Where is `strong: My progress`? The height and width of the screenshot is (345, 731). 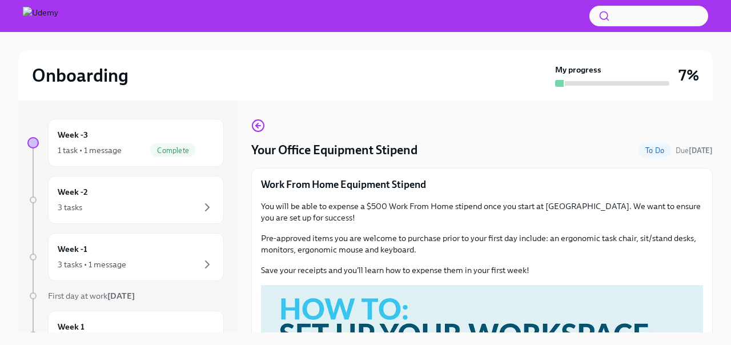
strong: My progress is located at coordinates (578, 70).